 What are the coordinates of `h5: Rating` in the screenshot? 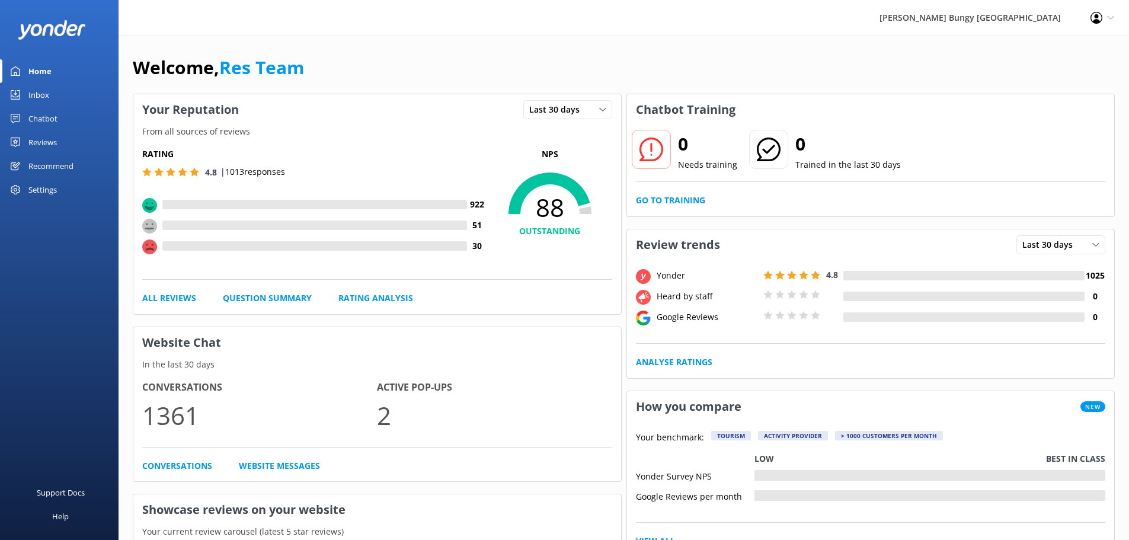 It's located at (315, 154).